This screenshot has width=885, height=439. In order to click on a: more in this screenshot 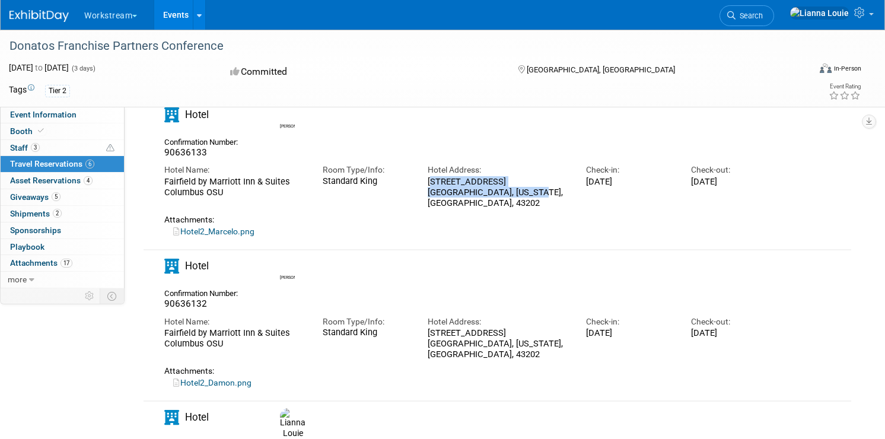, I will do `click(62, 279)`.